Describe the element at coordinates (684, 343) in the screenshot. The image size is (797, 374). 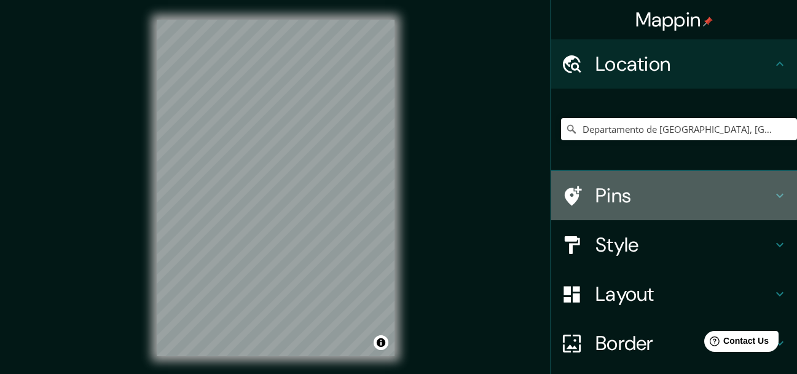
I see `h4: Border` at that location.